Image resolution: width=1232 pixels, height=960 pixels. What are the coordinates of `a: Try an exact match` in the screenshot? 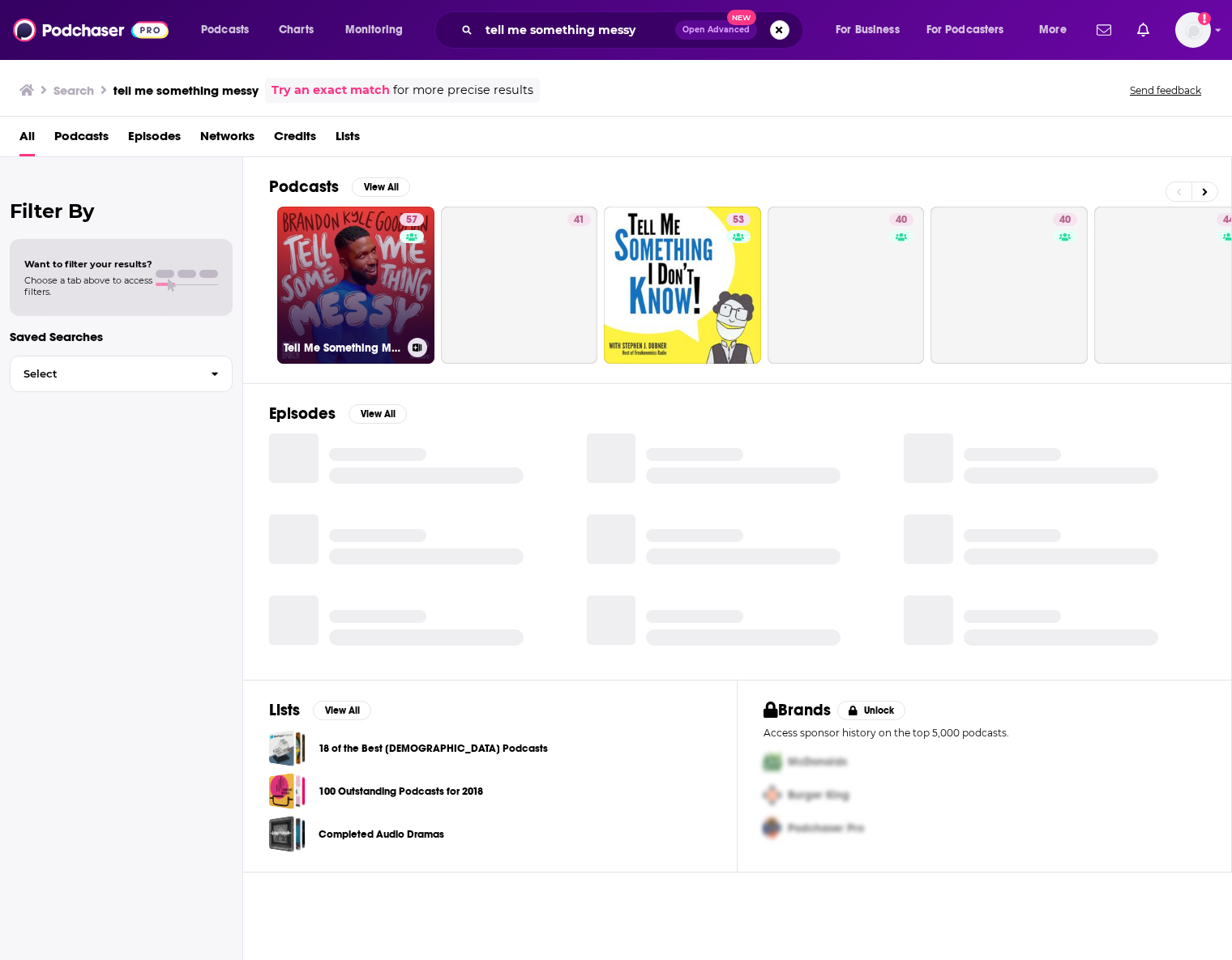 It's located at (331, 90).